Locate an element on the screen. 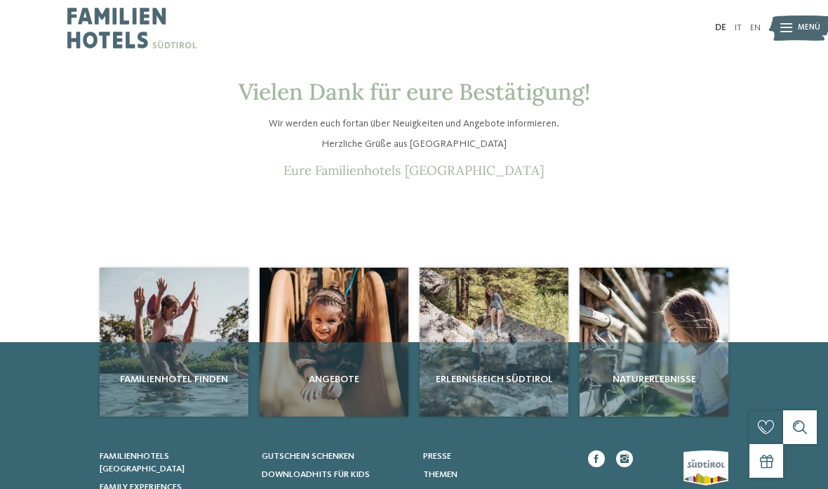 This screenshot has width=828, height=489. span: Themen is located at coordinates (440, 474).